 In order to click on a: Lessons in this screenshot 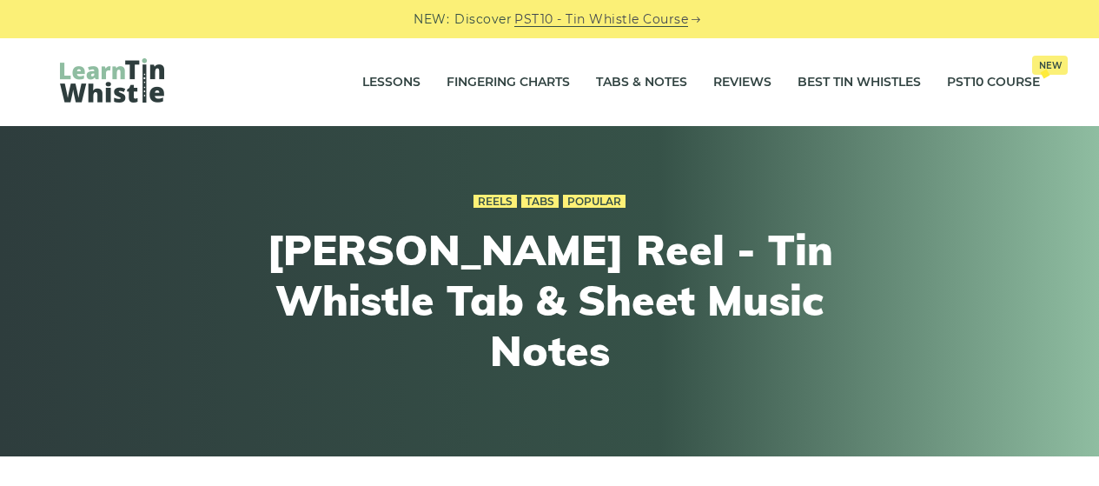, I will do `click(391, 83)`.